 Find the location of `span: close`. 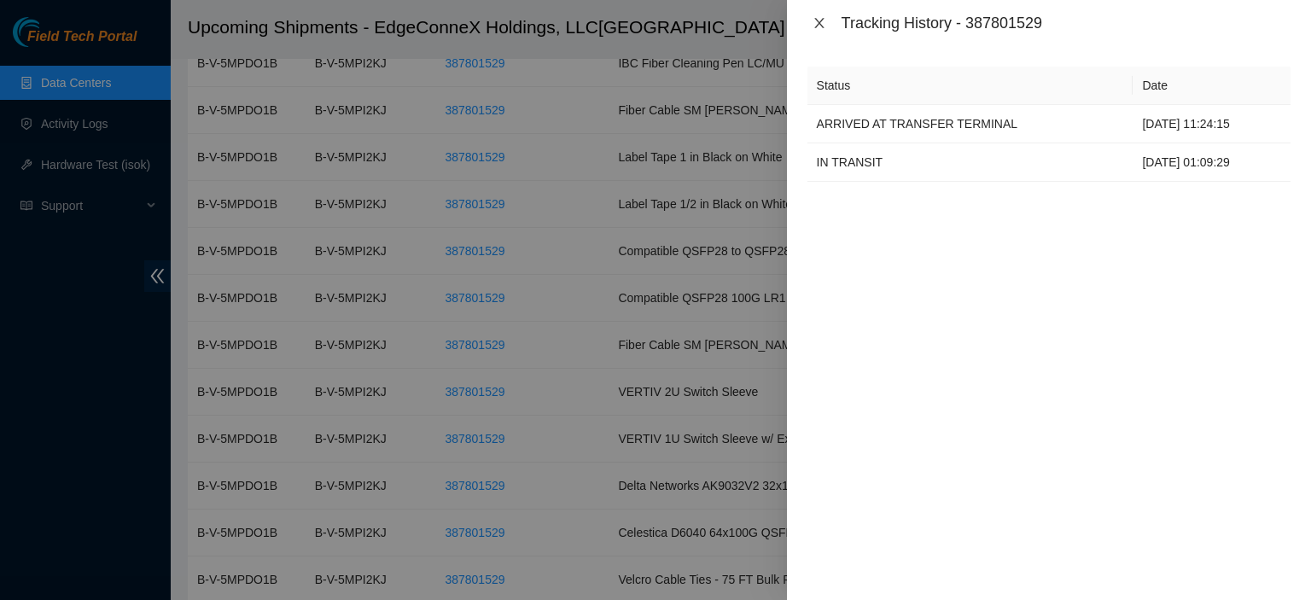

span: close is located at coordinates (819, 23).